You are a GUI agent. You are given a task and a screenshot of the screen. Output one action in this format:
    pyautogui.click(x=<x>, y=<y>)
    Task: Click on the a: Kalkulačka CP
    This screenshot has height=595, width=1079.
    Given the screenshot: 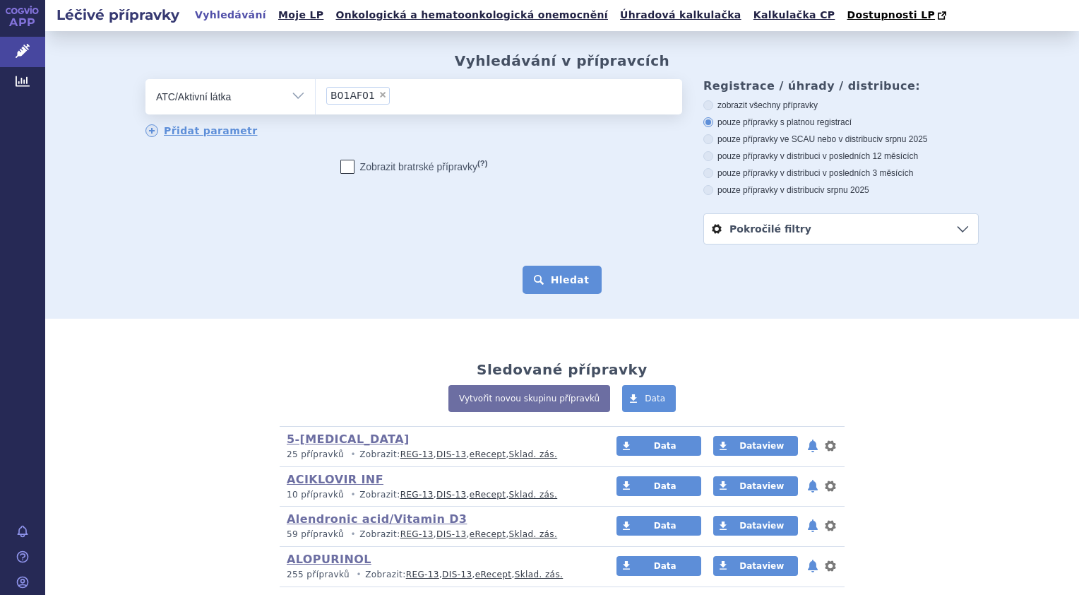 What is the action you would take?
    pyautogui.click(x=795, y=15)
    